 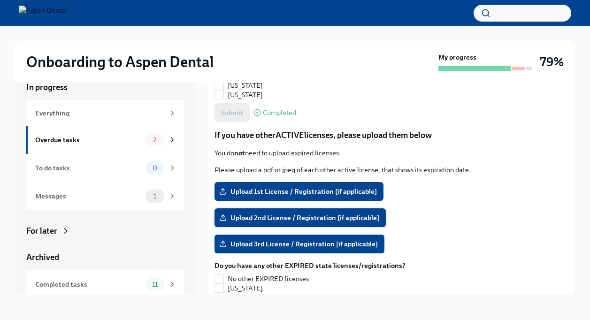 I want to click on div: Overdue tasks, so click(x=88, y=140).